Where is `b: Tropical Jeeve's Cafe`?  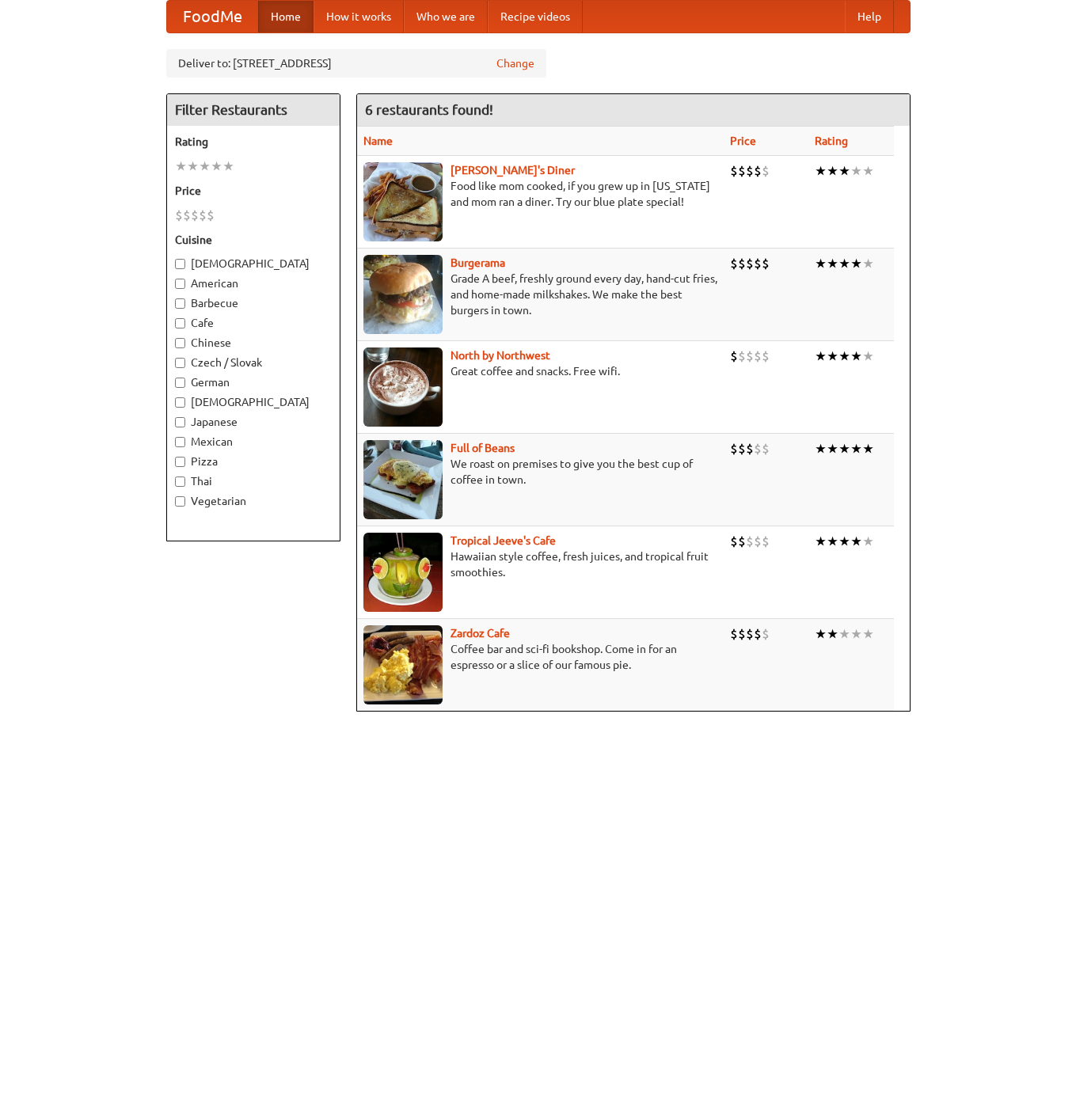
b: Tropical Jeeve's Cafe is located at coordinates (503, 541).